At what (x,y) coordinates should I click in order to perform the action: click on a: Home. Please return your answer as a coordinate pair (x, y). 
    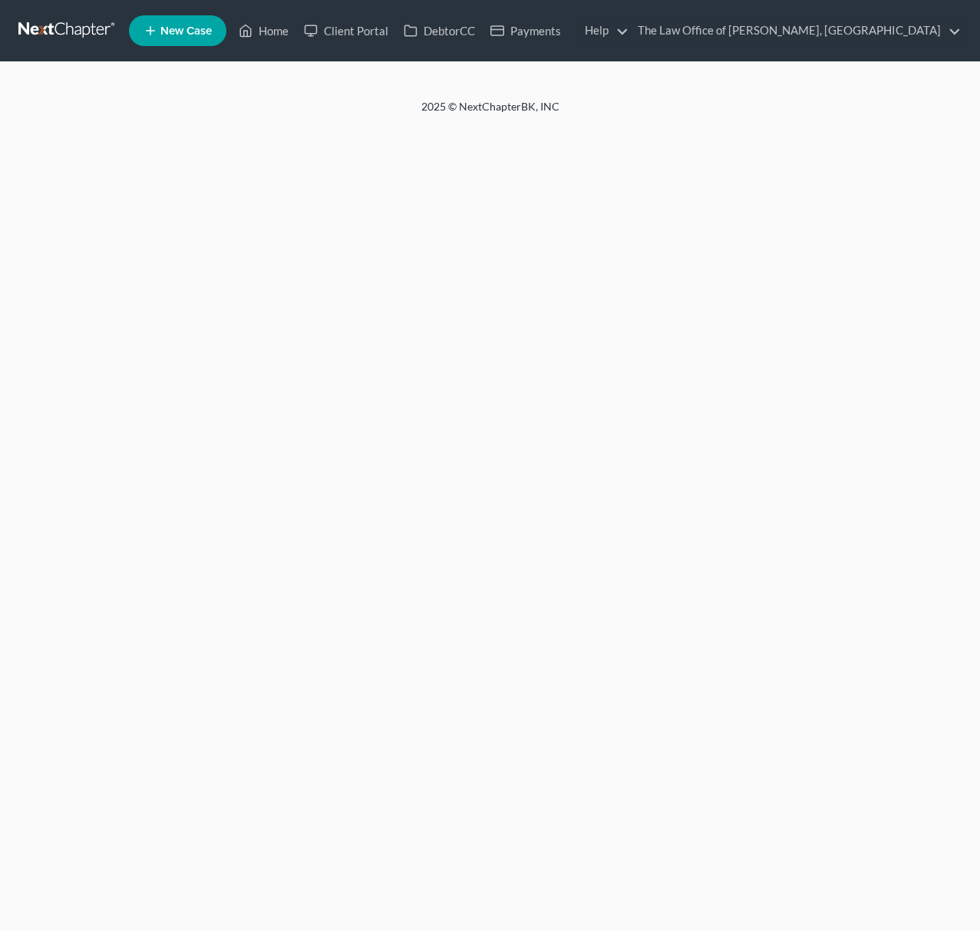
    Looking at the image, I should click on (263, 31).